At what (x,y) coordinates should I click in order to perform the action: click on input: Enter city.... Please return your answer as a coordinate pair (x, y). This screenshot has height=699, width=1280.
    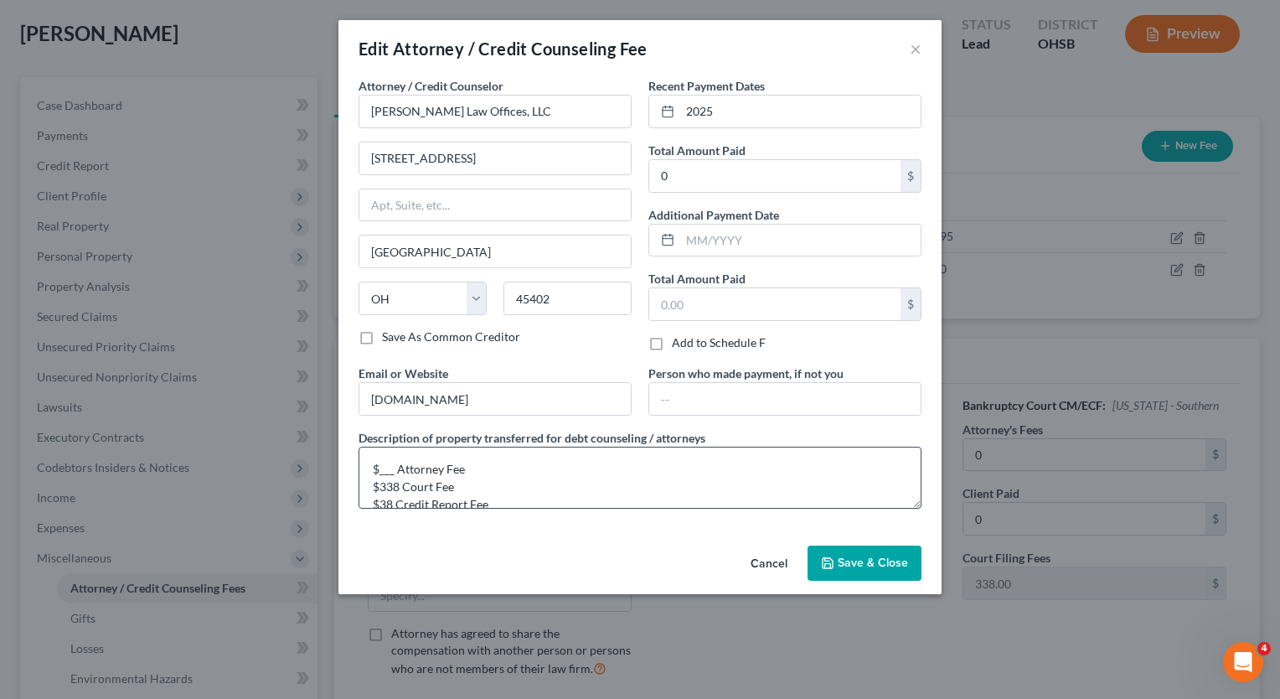
    Looking at the image, I should click on (495, 251).